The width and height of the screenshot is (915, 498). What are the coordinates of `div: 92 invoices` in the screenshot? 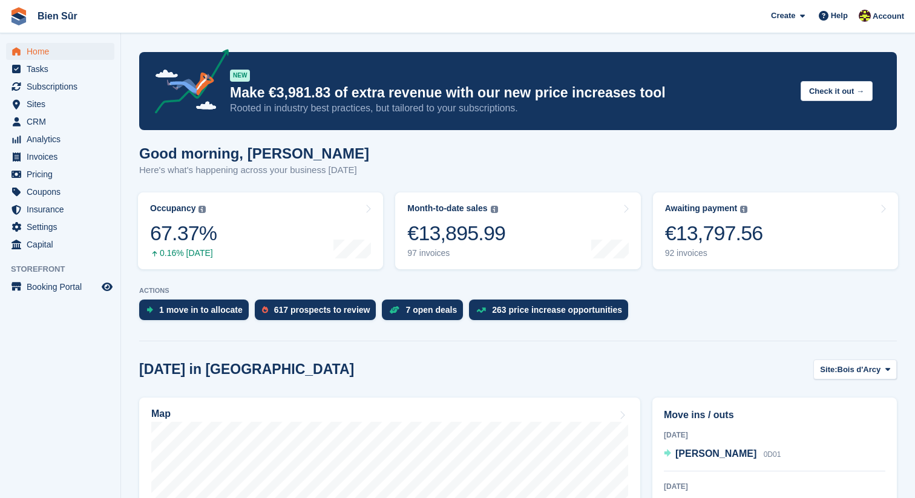 It's located at (714, 253).